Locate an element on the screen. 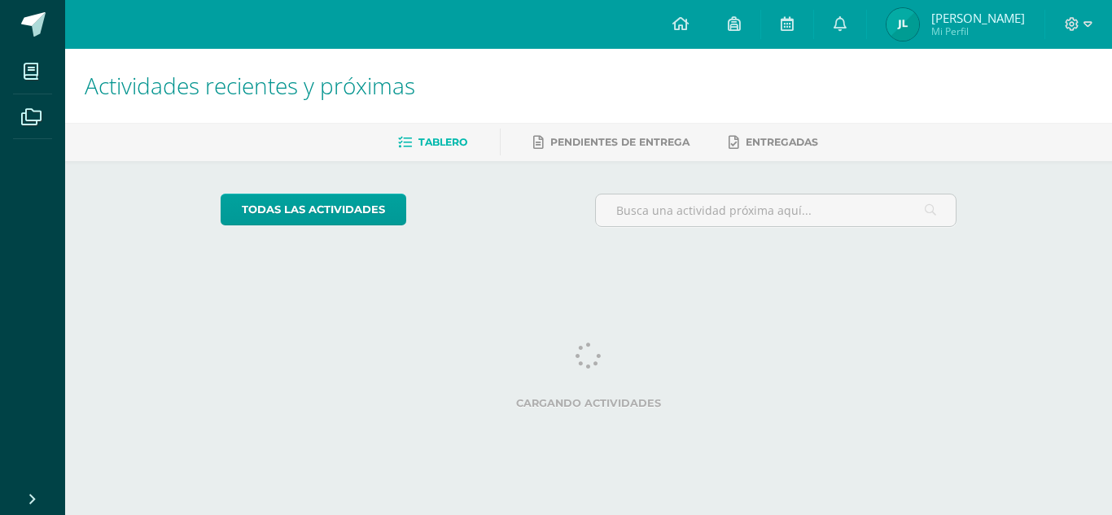  a: Entregadas is located at coordinates (774, 143).